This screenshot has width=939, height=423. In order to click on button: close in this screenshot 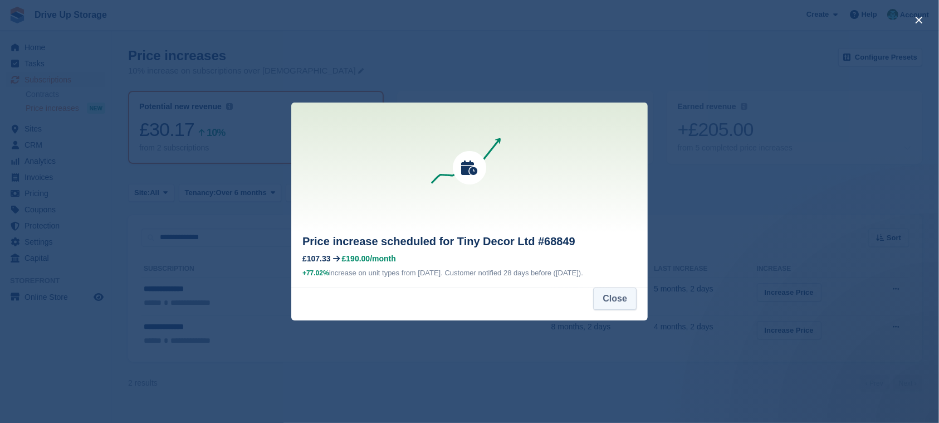, I will do `click(919, 20)`.